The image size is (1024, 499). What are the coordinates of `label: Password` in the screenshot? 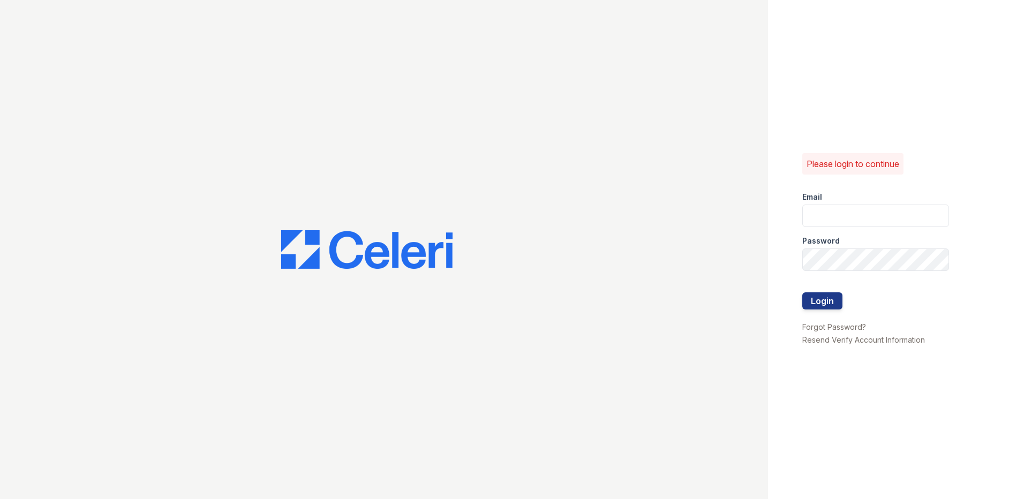 It's located at (821, 241).